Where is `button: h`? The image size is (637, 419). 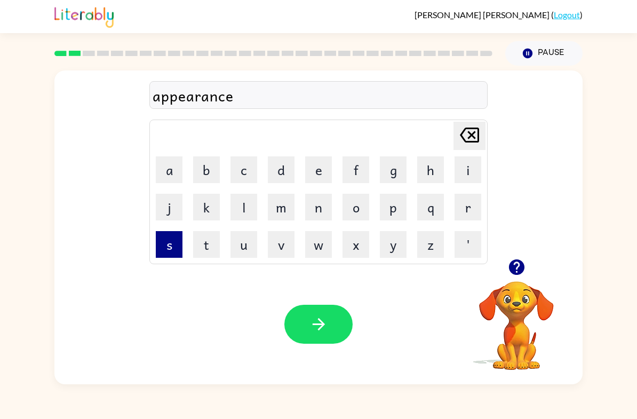
button: h is located at coordinates (430, 170).